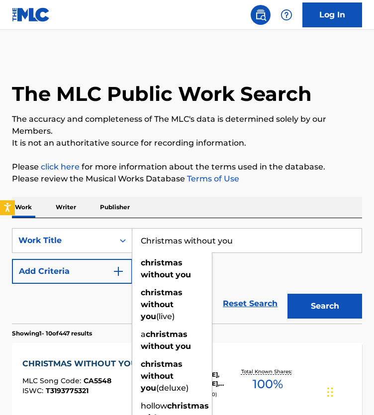  Describe the element at coordinates (187, 125) in the screenshot. I see `p: The accuracy and completeness of The MLC's data is determined solely by our Members.` at that location.